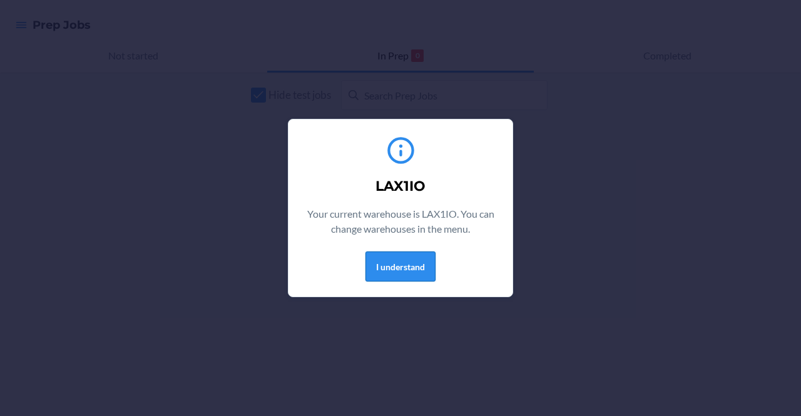  I want to click on h4: Prep Jobs, so click(61, 25).